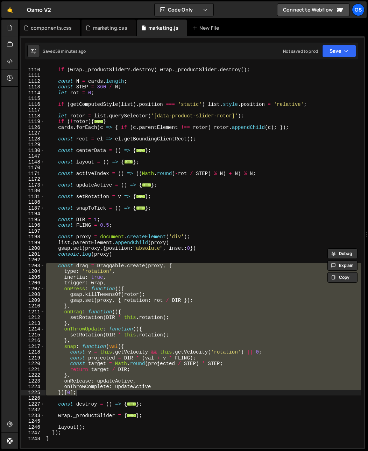 The image size is (368, 451). What do you see at coordinates (33, 185) in the screenshot?
I see `div: 1173` at bounding box center [33, 185].